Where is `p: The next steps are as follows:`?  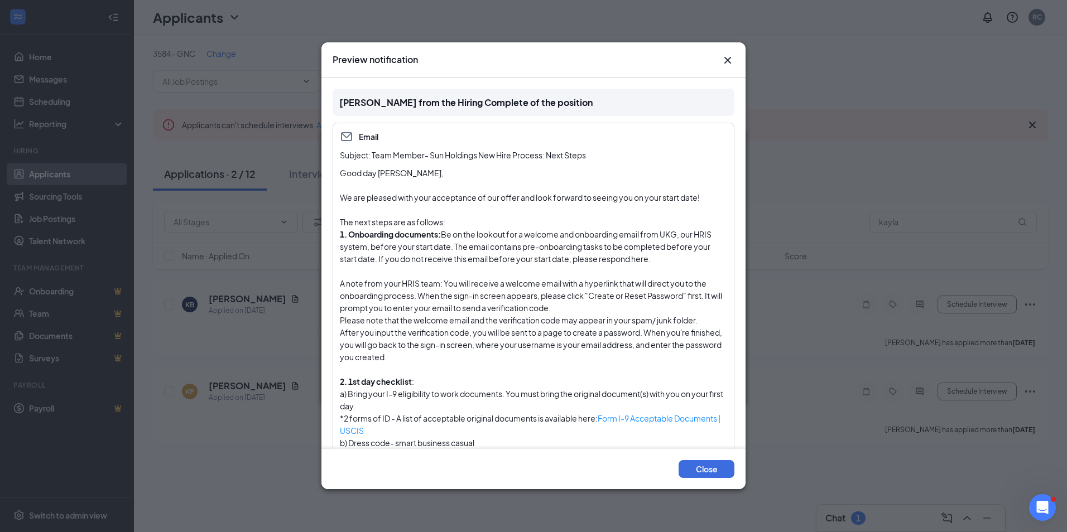 p: The next steps are as follows: is located at coordinates (534, 222).